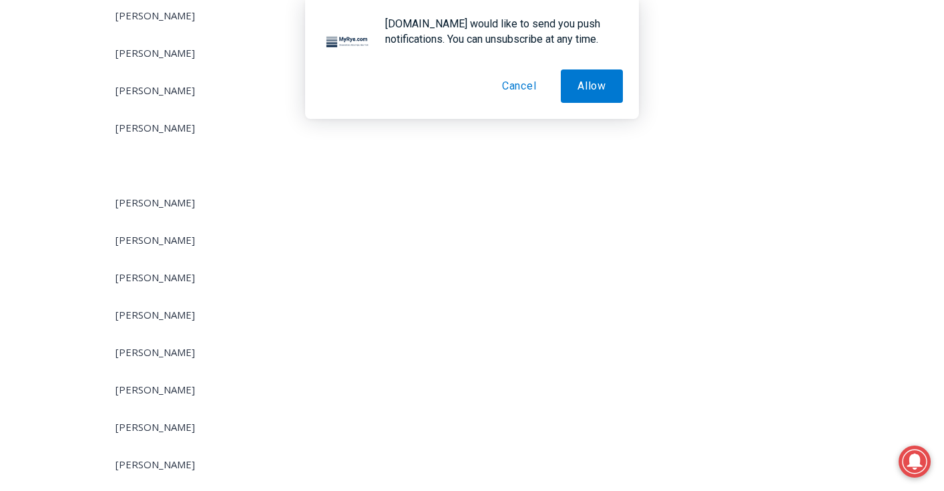 This screenshot has height=491, width=944. What do you see at coordinates (142, 120) in the screenshot?
I see `div: 1` at bounding box center [142, 120].